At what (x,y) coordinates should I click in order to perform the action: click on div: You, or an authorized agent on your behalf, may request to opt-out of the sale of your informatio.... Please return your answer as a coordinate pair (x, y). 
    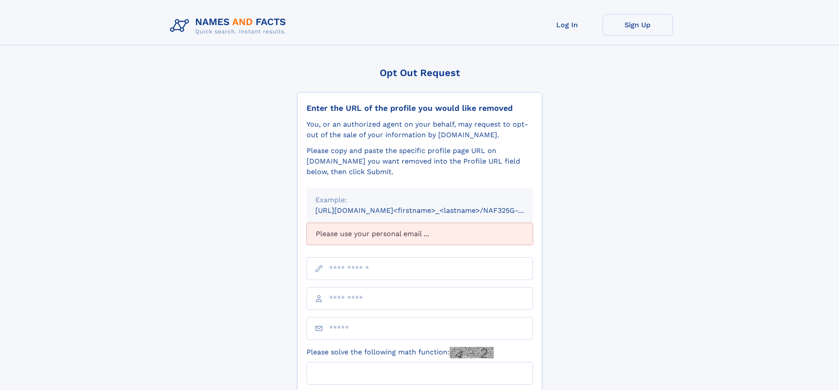
    Looking at the image, I should click on (419, 130).